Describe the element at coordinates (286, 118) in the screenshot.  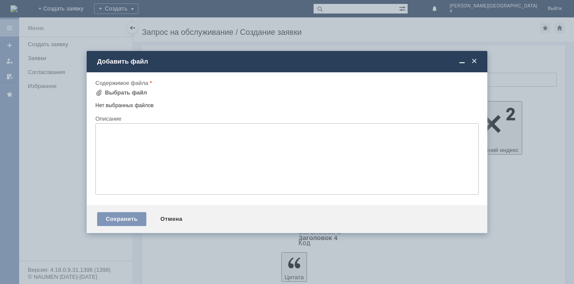
I see `div: Описание` at that location.